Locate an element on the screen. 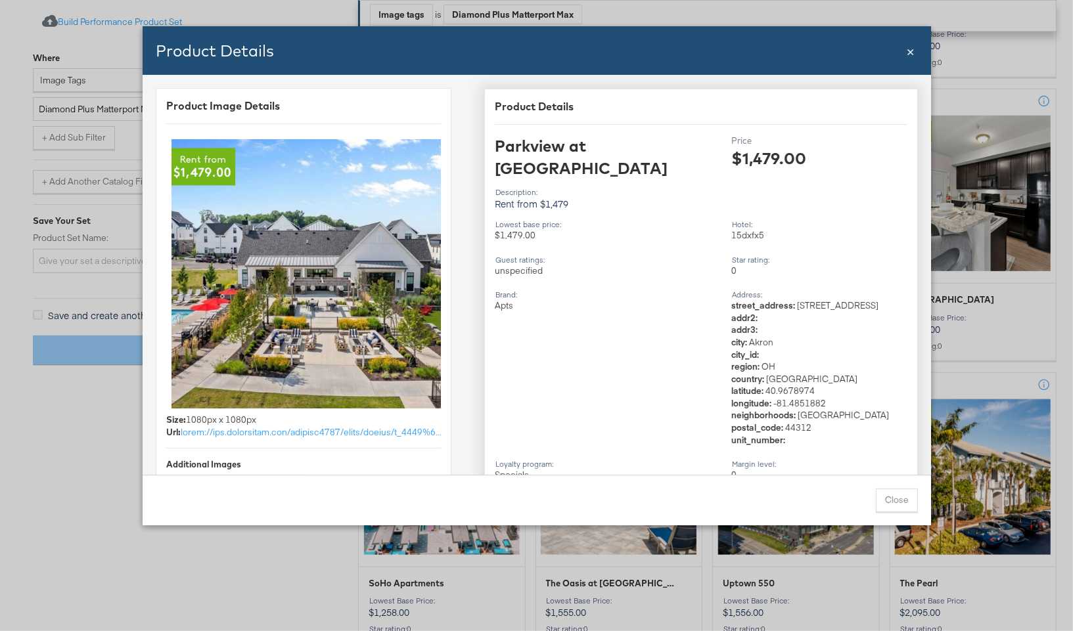  strong: unit_number : is located at coordinates (758, 440).